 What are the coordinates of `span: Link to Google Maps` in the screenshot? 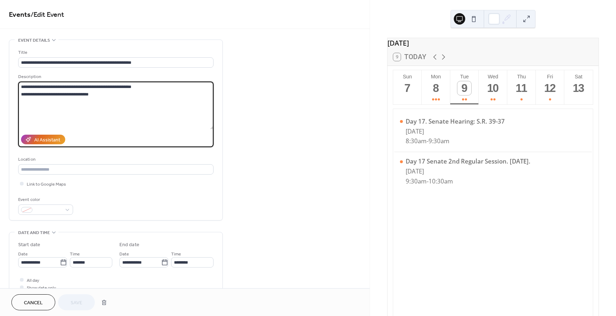 It's located at (46, 184).